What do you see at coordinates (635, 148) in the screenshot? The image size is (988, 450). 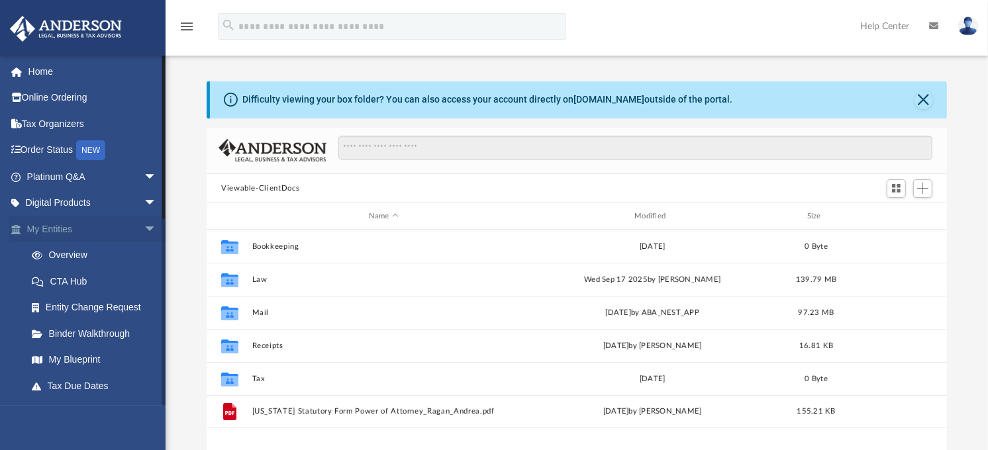 I see `input: Search files and folders` at bounding box center [635, 148].